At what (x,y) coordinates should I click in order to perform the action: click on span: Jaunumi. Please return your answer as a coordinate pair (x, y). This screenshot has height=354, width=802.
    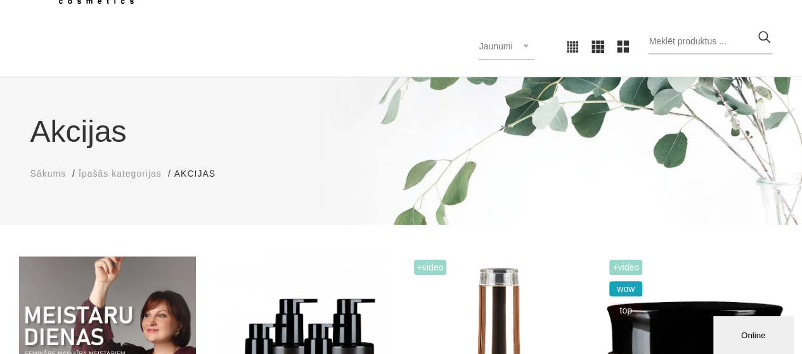
    Looking at the image, I should click on (495, 46).